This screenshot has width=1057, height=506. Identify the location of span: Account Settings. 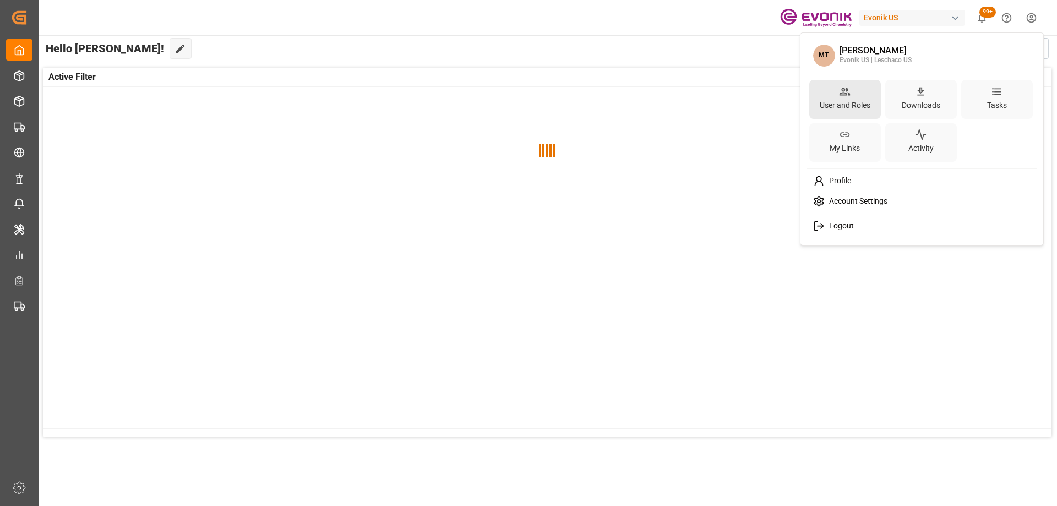
(856, 201).